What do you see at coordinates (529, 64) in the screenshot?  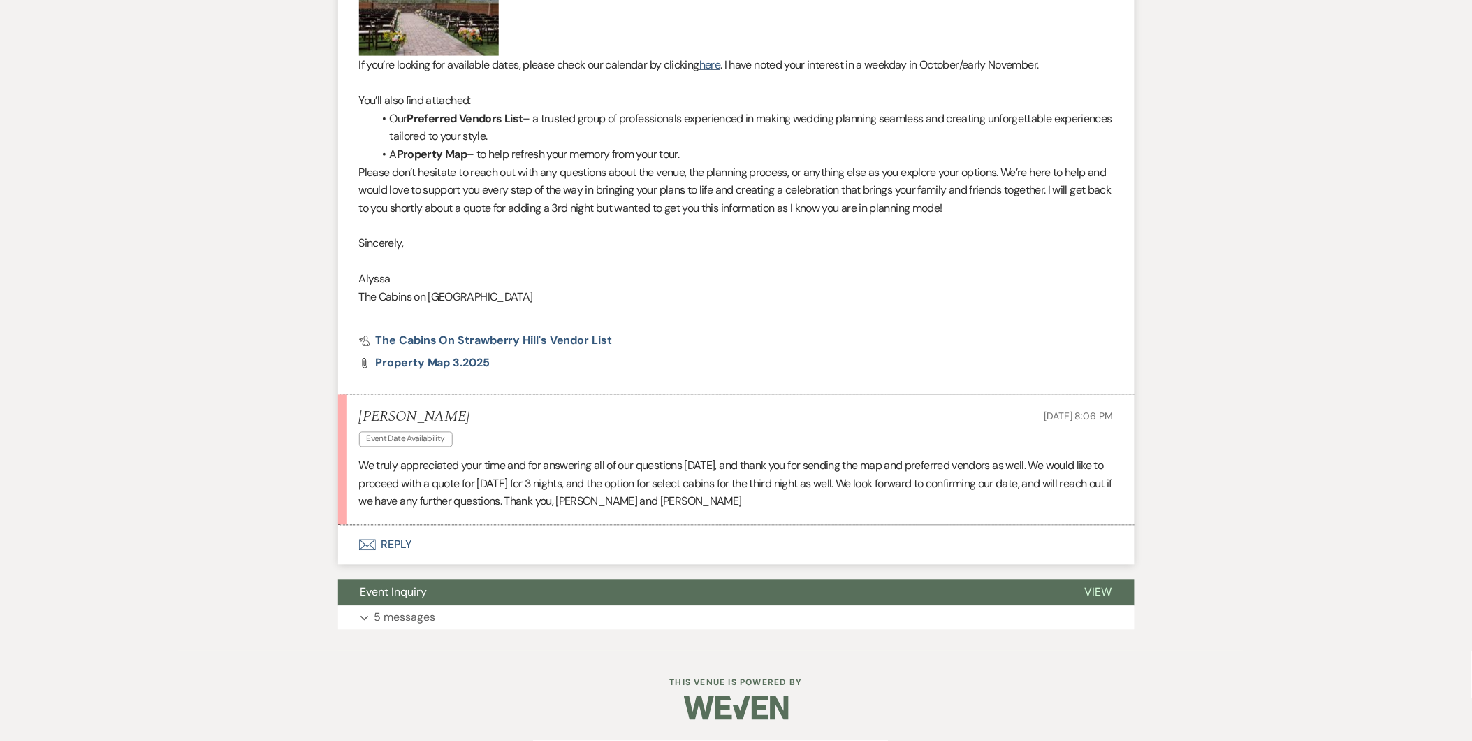 I see `span: If you’re looking for available dates, please check our calendar by clicking` at bounding box center [529, 64].